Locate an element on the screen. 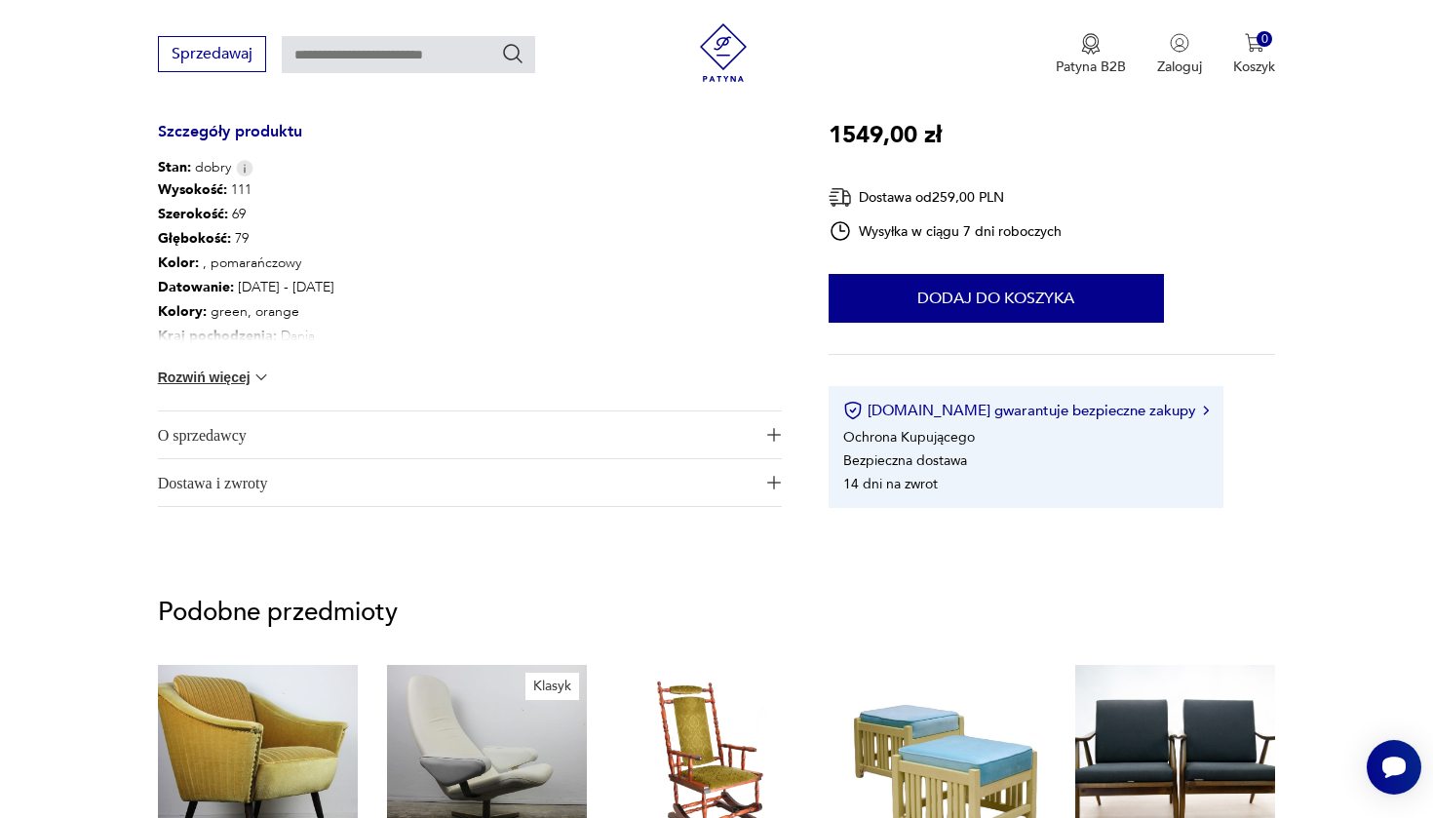  div: Dostawa od 259,00 PLN is located at coordinates (946, 197).